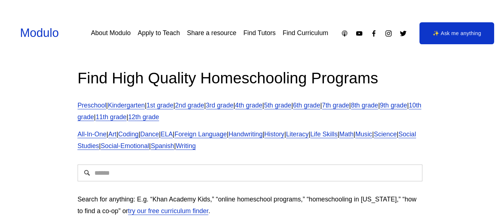 This screenshot has height=219, width=500. I want to click on a: Preschool, so click(92, 105).